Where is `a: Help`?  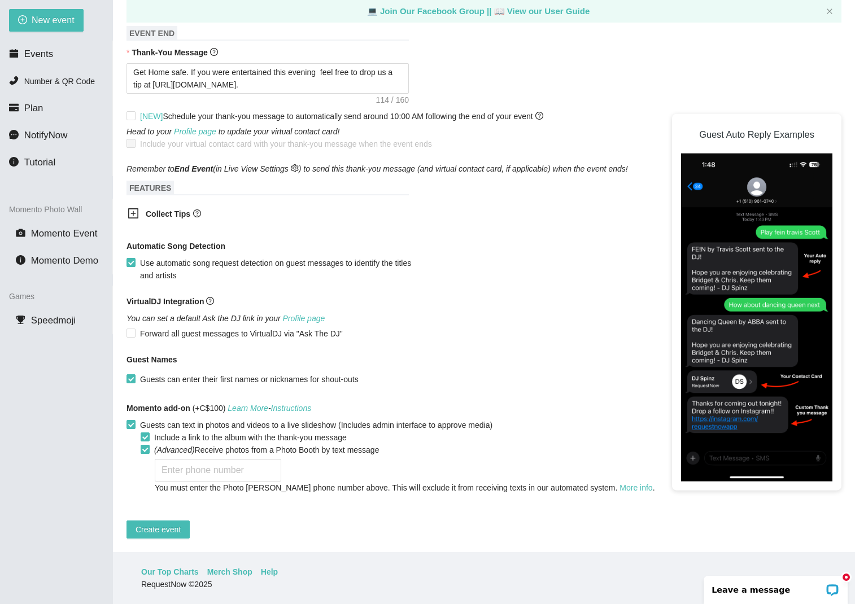
a: Help is located at coordinates (269, 572).